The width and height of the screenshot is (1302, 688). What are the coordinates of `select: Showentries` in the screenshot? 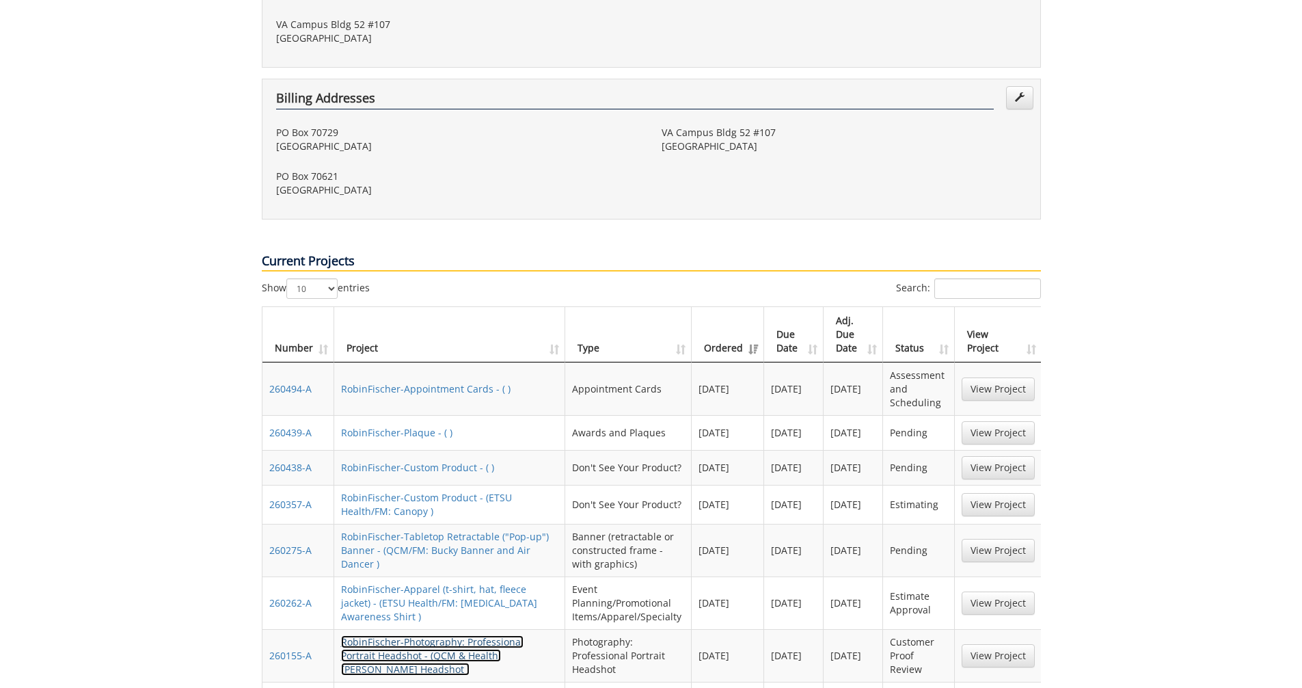 It's located at (312, 288).